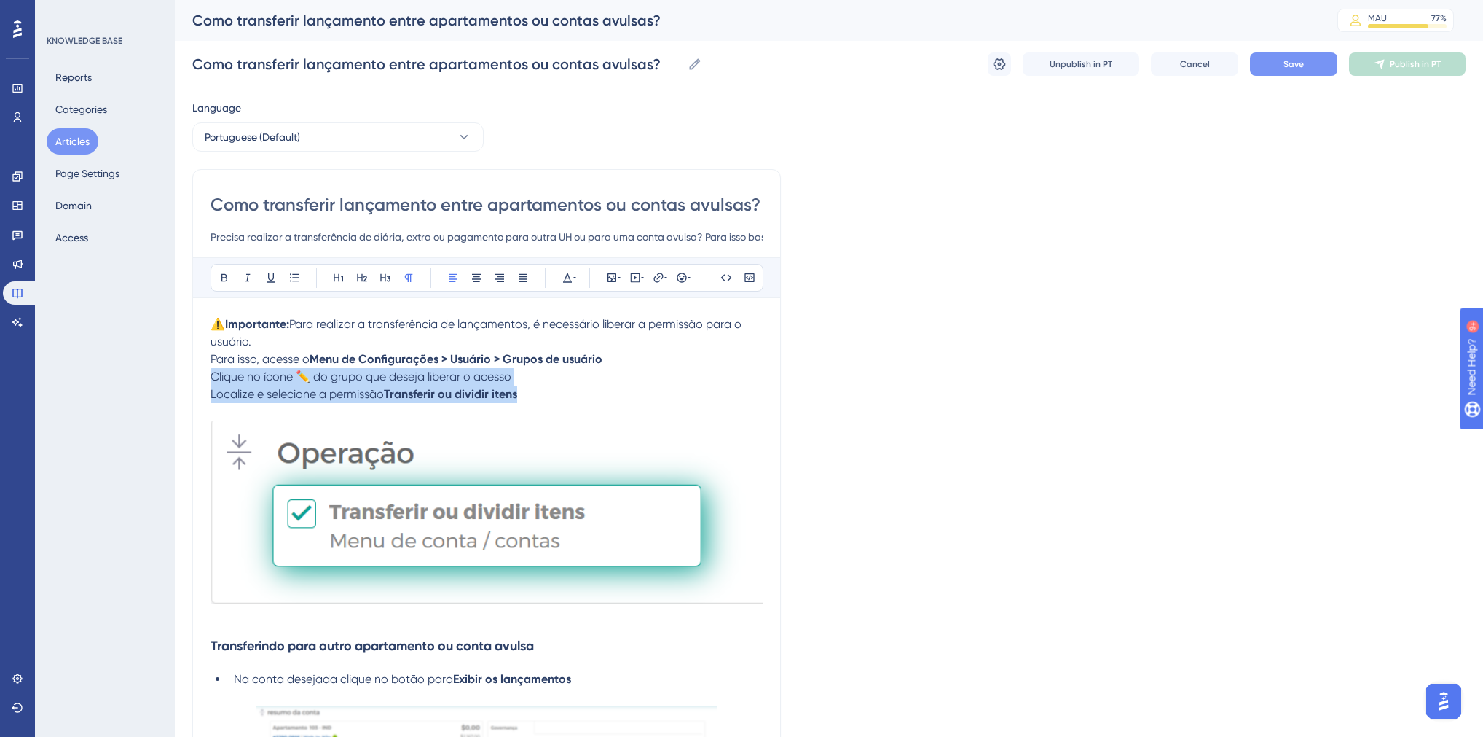 This screenshot has height=737, width=1483. I want to click on button: Save, so click(1294, 64).